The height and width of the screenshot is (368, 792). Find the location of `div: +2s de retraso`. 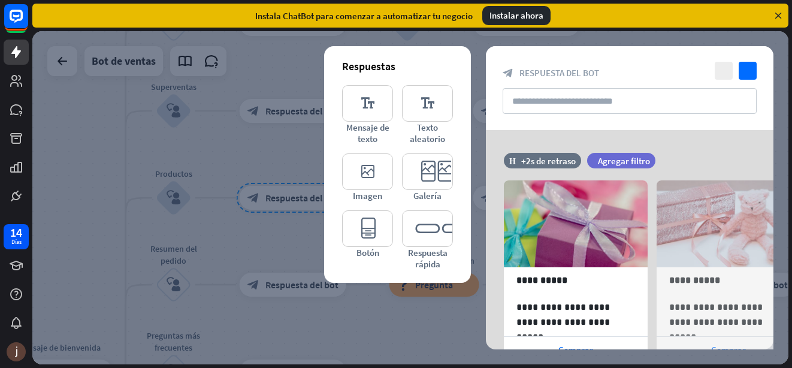

div: +2s de retraso is located at coordinates (548, 161).